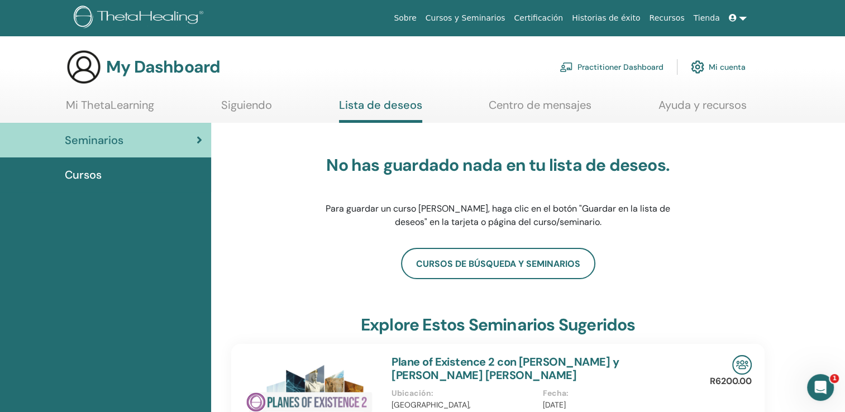 This screenshot has height=412, width=845. I want to click on p: R6200.00, so click(730, 381).